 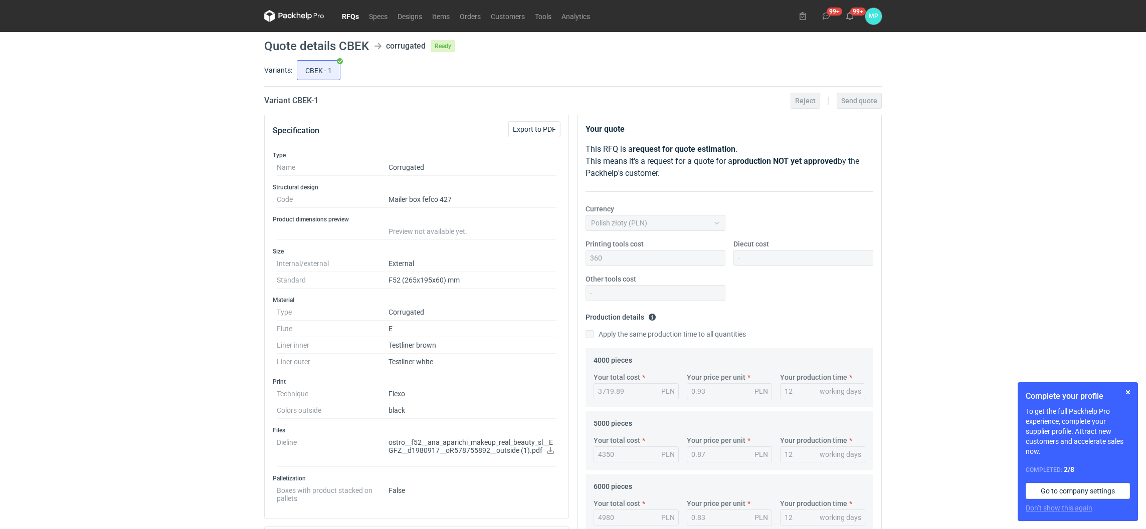 I want to click on h3: Type, so click(x=417, y=155).